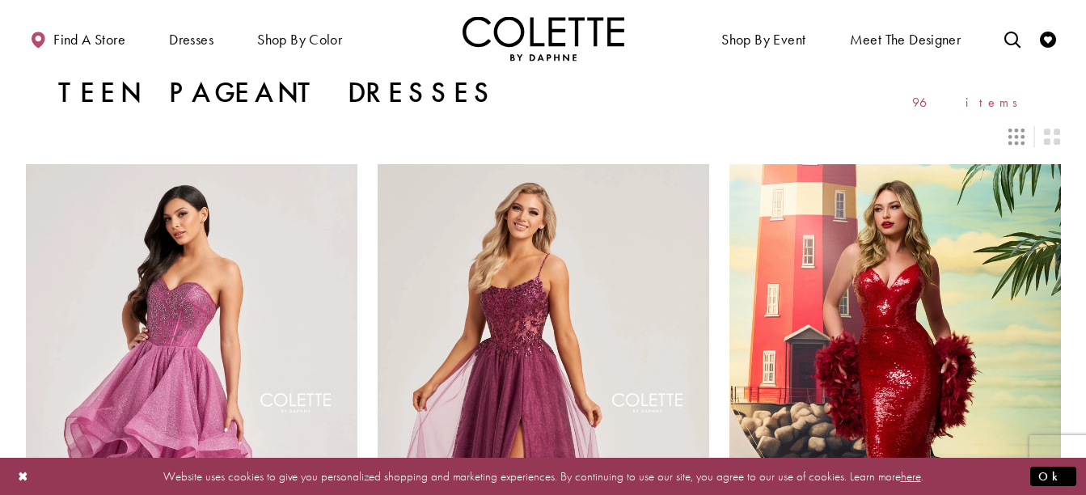  What do you see at coordinates (1053, 475) in the screenshot?
I see `button: Submit Dialog` at bounding box center [1053, 475].